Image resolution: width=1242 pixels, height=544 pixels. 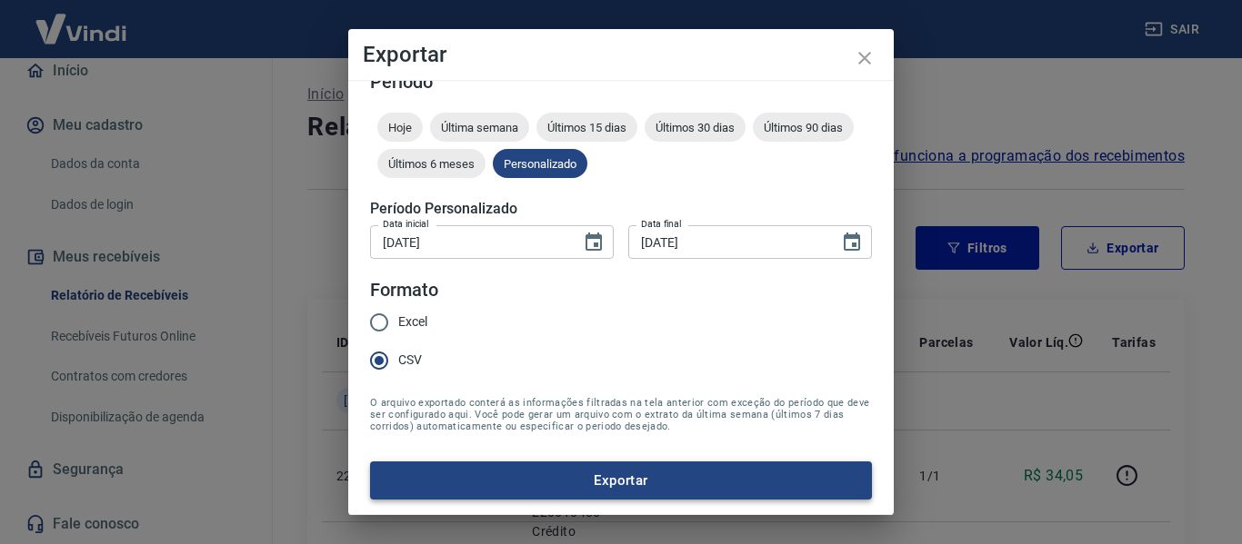 What do you see at coordinates (413, 322) in the screenshot?
I see `span: Excel` at bounding box center [413, 322].